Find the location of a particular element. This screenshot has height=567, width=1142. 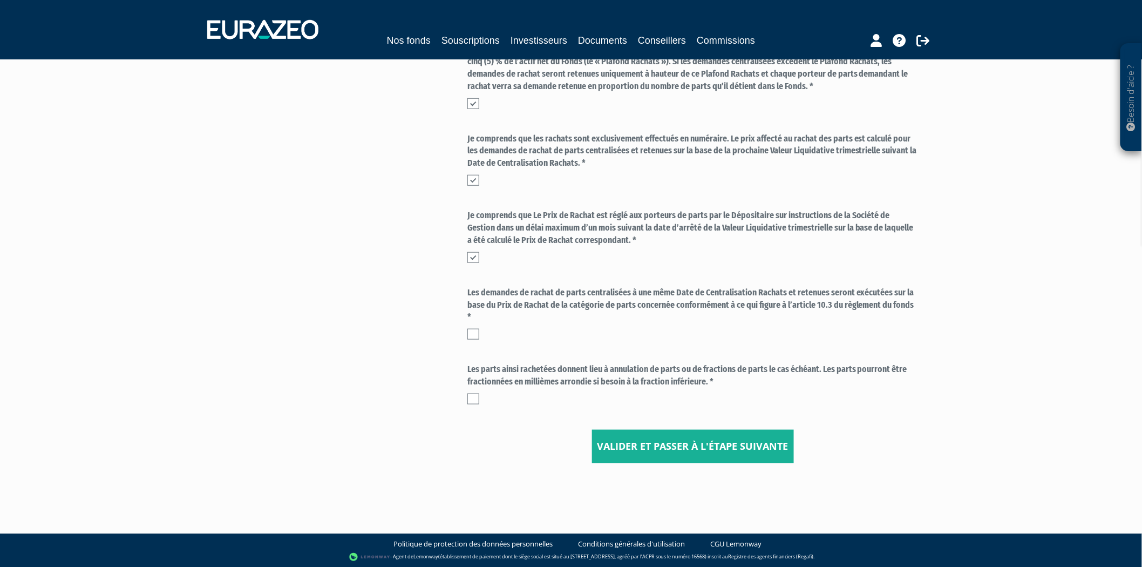

a: CGU Lemonway is located at coordinates (736, 544).